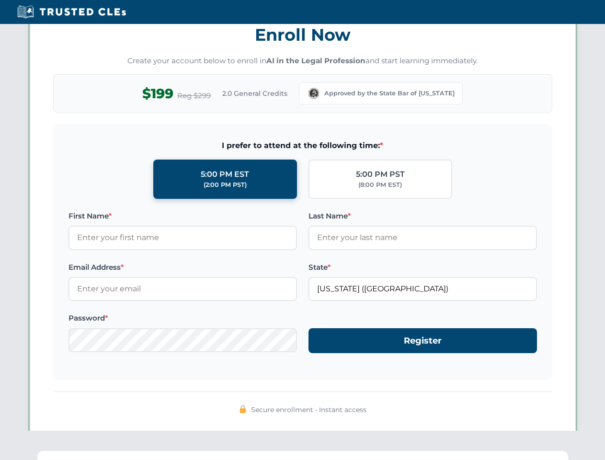 This screenshot has height=460, width=605. Describe the element at coordinates (308, 410) in the screenshot. I see `span: Secure enrollment • Instant access` at that location.